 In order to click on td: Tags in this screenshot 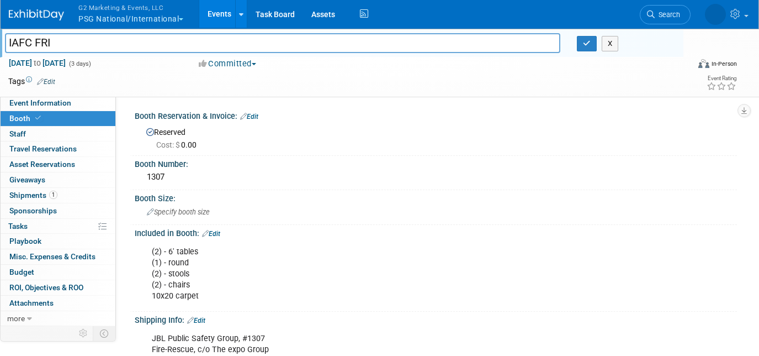, I will do `click(31, 81)`.